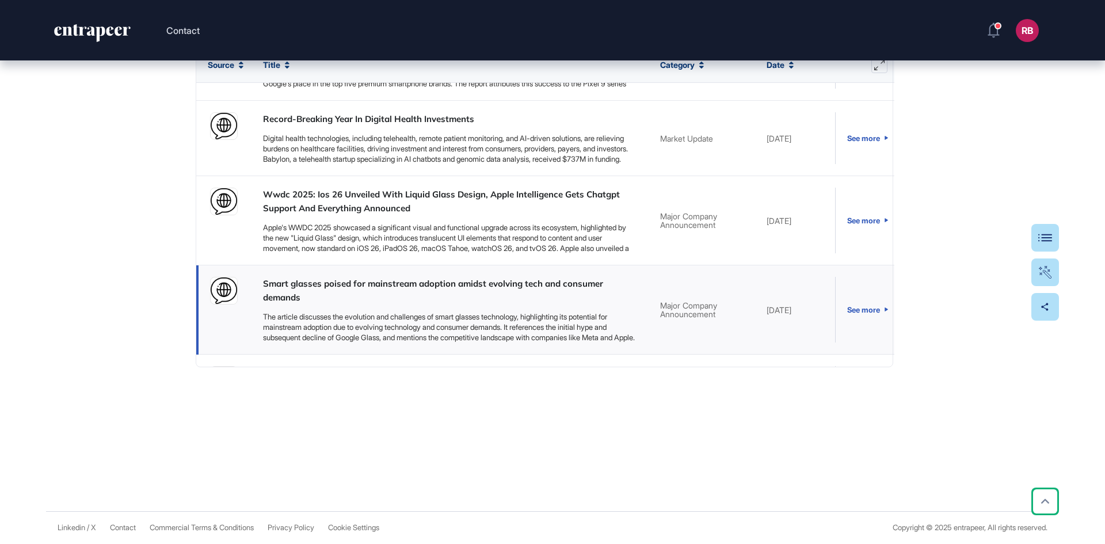  What do you see at coordinates (93, 527) in the screenshot?
I see `a: X` at bounding box center [93, 527].